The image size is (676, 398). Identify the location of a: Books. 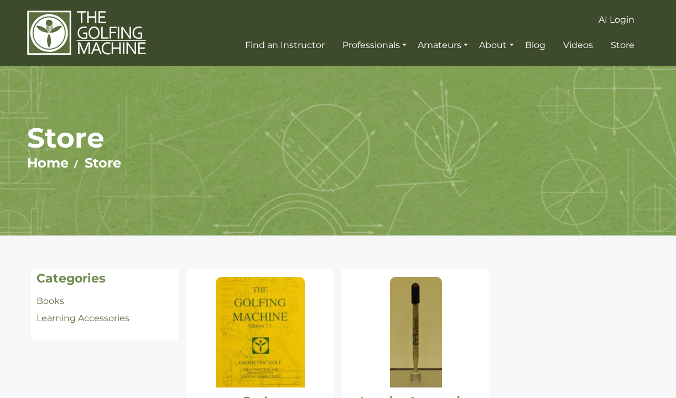
(50, 301).